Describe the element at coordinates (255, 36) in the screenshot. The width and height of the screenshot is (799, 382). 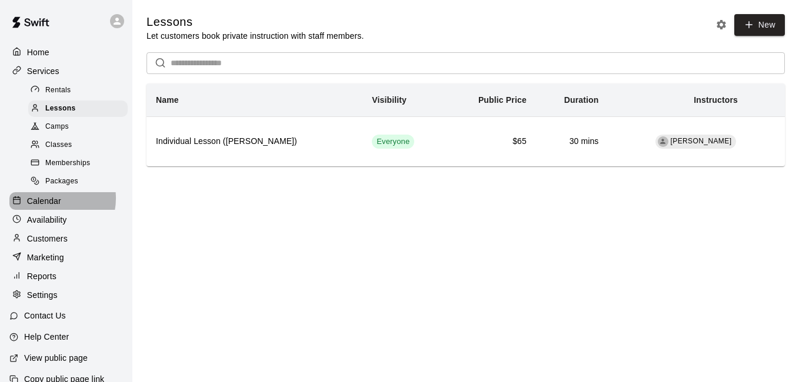
I see `p: Let customers book private instruction with staff members.` at that location.